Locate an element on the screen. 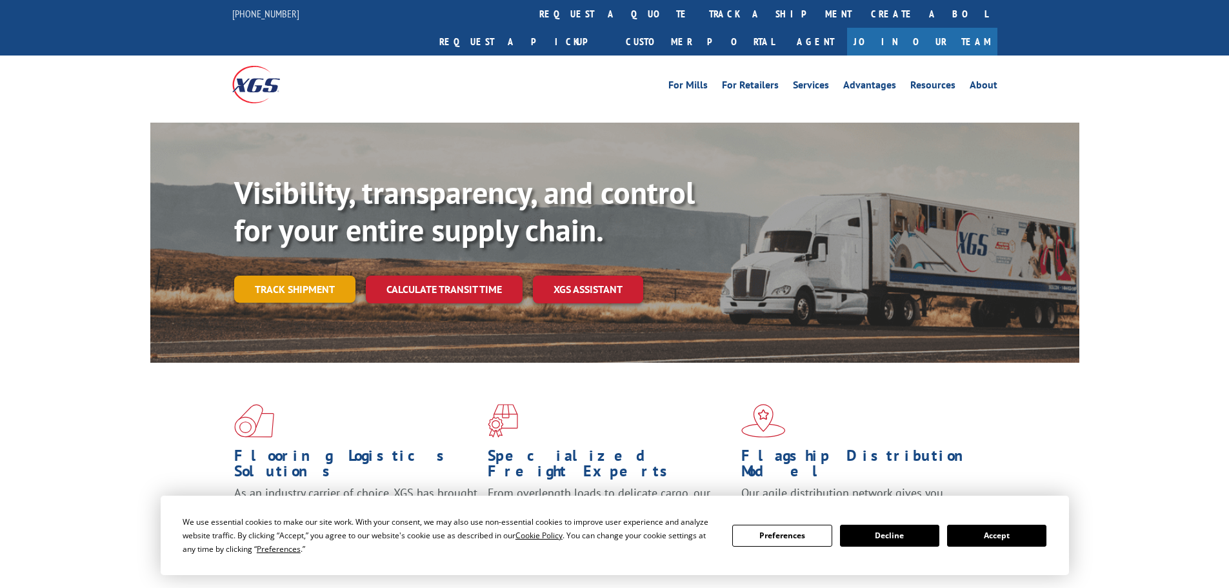 The width and height of the screenshot is (1229, 588). b: Visibility, transparency, and control for your entire supply chain. is located at coordinates (465, 211).